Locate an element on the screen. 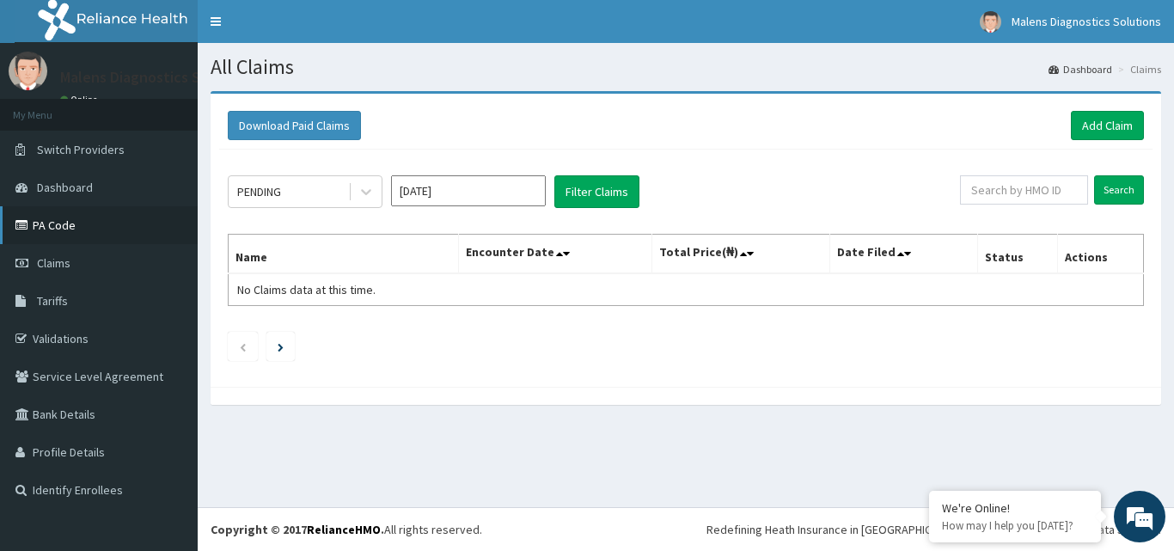 The height and width of the screenshot is (551, 1174). input: Search is located at coordinates (1119, 190).